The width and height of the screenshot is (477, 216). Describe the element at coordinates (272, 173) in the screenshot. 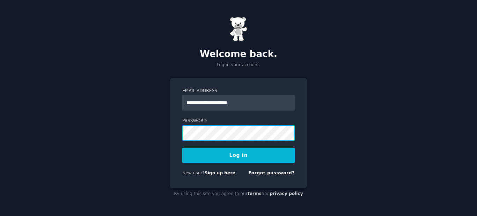

I see `a: Forgot password?` at that location.